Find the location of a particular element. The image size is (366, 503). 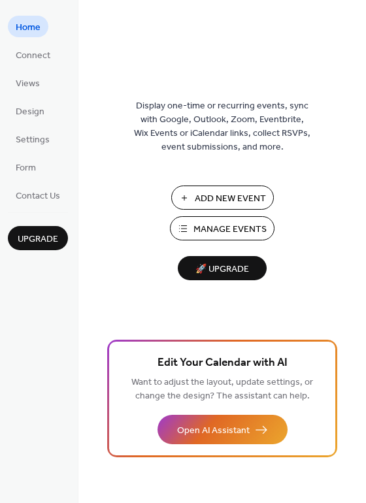

span: Add New Event is located at coordinates (230, 199).